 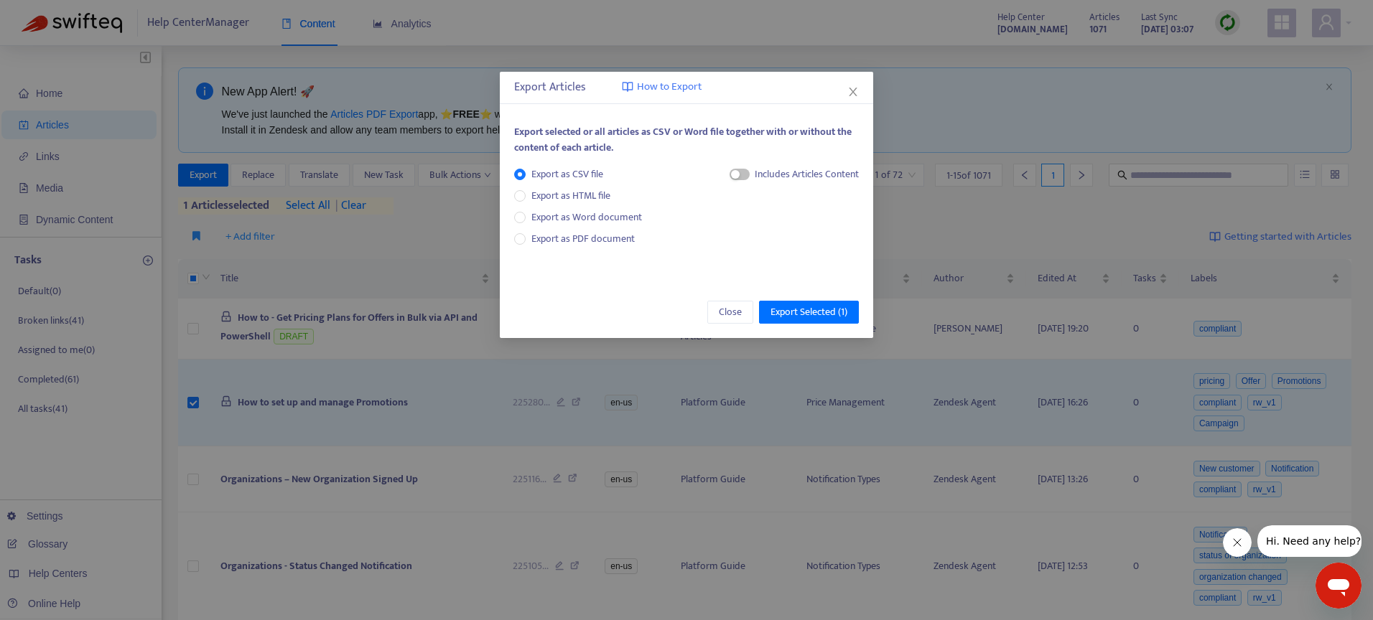 I want to click on span: Hi. Need any help?, so click(x=56, y=16).